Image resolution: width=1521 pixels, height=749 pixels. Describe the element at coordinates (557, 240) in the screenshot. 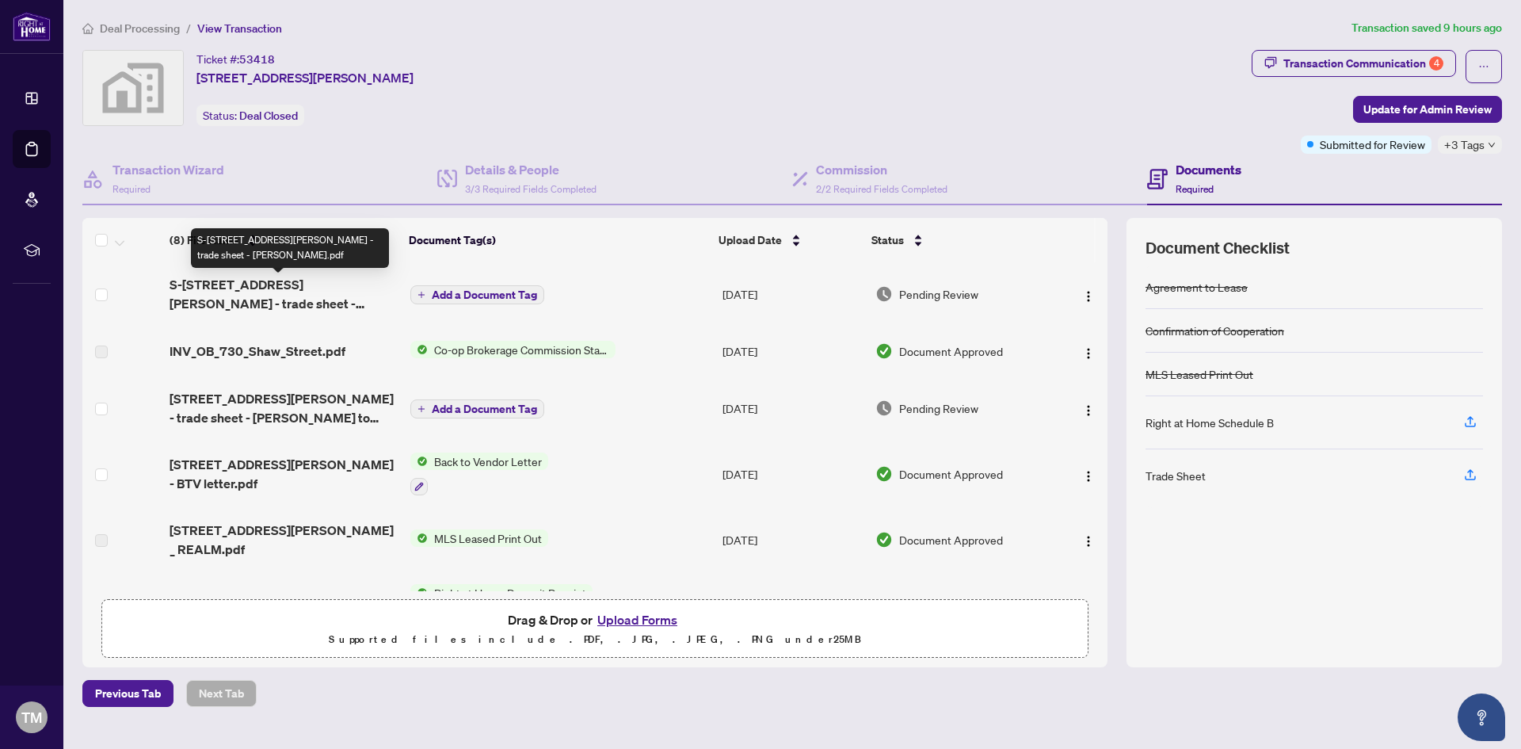

I see `th: Document Tag(s)` at that location.